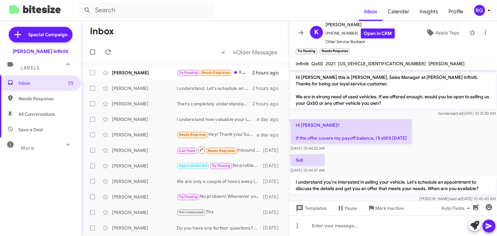 The height and width of the screenshot is (236, 497). What do you see at coordinates (457, 208) in the screenshot?
I see `span: Auto Fields` at bounding box center [457, 208].